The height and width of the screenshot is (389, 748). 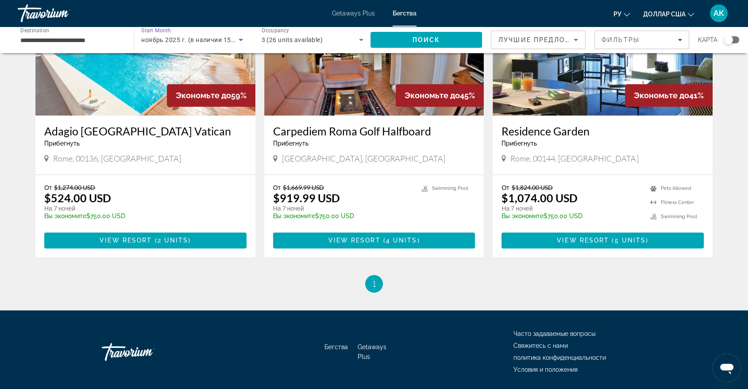 What do you see at coordinates (677, 202) in the screenshot?
I see `span: Fitness Center` at bounding box center [677, 202].